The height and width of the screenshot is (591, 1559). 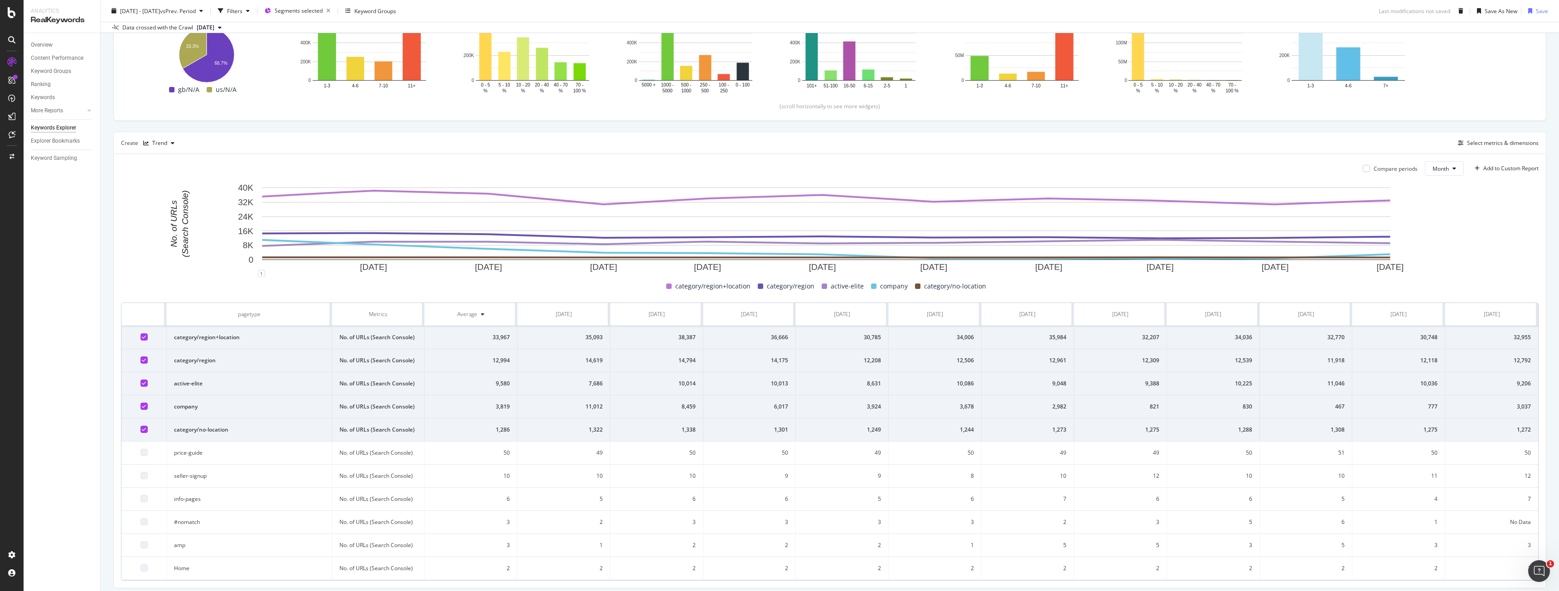 I want to click on text: 10 - 20, so click(x=1176, y=85).